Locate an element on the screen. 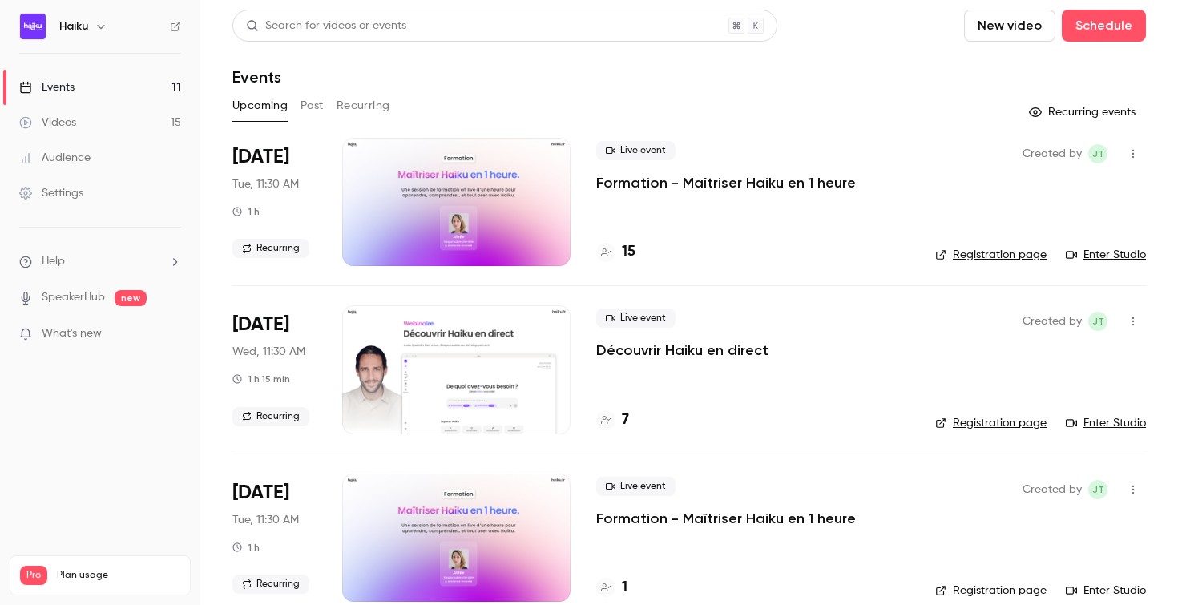 The image size is (1178, 605). span: Wed, 11:30 AM is located at coordinates (268, 352).